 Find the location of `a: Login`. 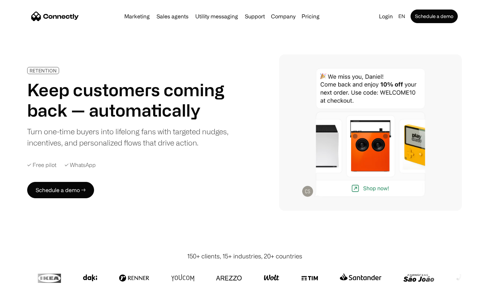

a: Login is located at coordinates (386, 16).